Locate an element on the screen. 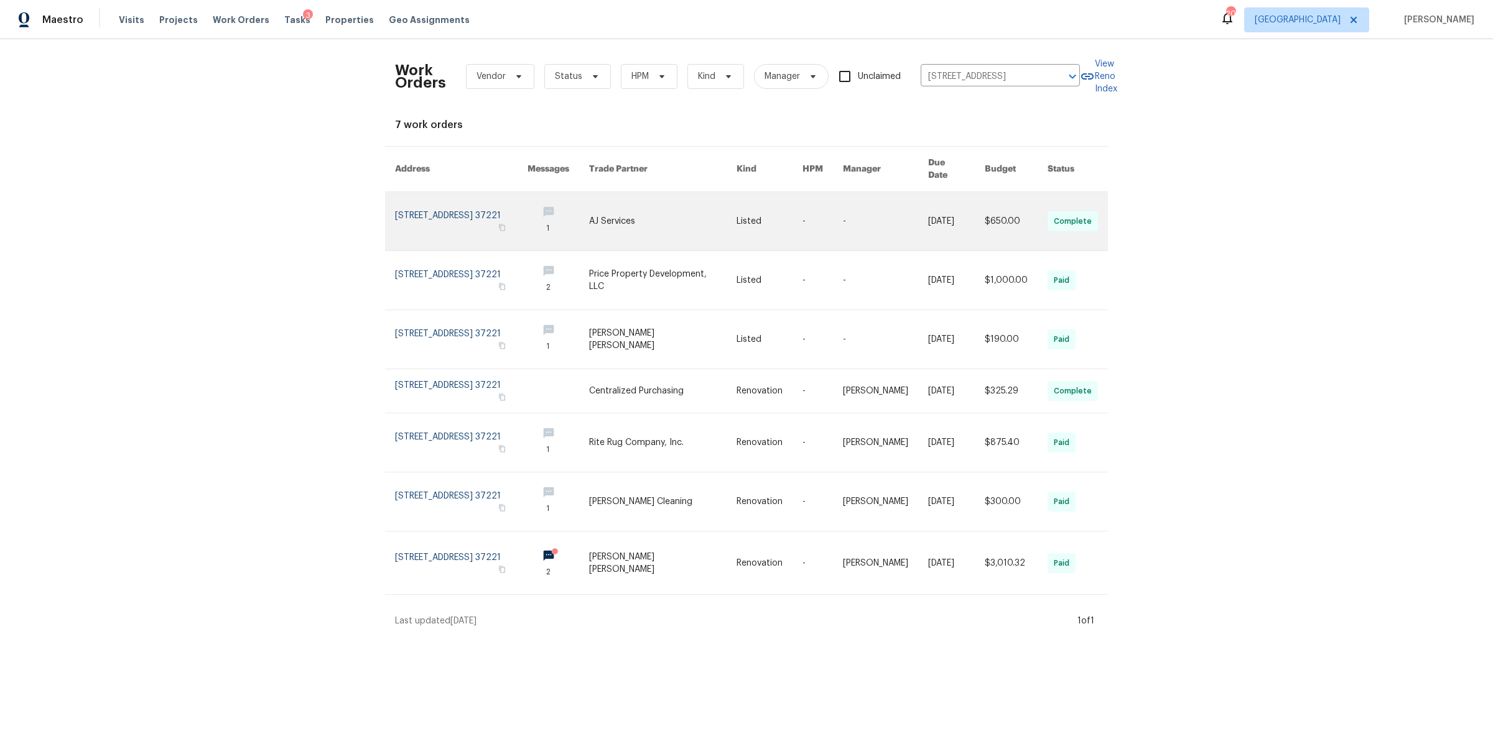 This screenshot has height=744, width=1493. a: View Reno Index is located at coordinates (1098, 76).